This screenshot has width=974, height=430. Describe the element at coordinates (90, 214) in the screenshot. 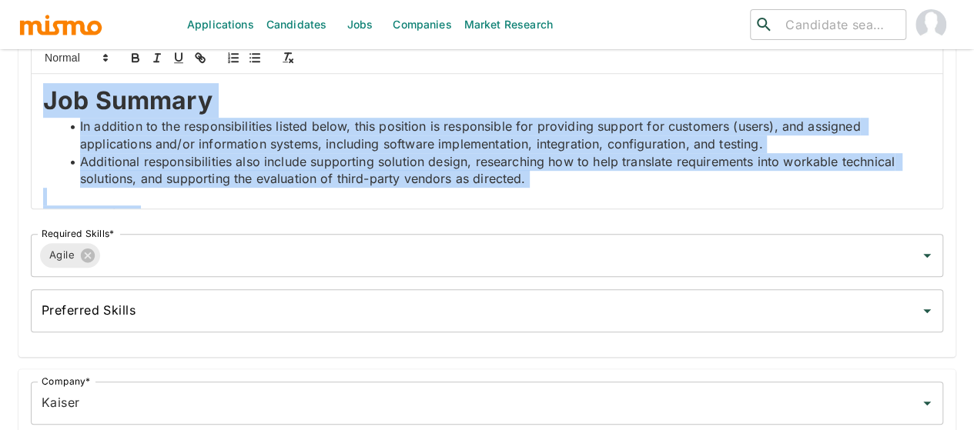

I see `strong: Role Overview:` at that location.